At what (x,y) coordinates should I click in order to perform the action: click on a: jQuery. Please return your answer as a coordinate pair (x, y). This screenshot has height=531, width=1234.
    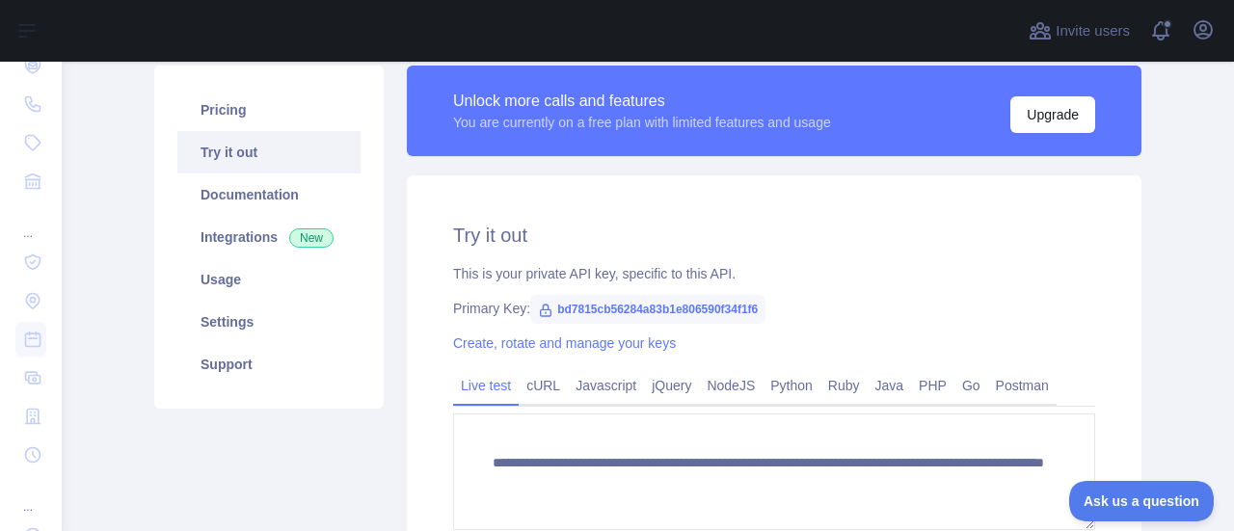
    Looking at the image, I should click on (671, 386).